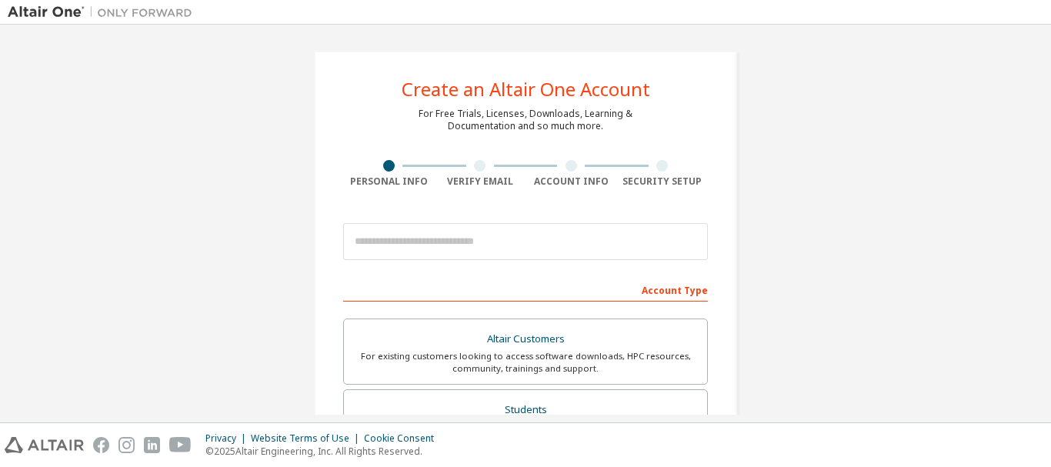  I want to click on img: facebook.svg, so click(101, 445).